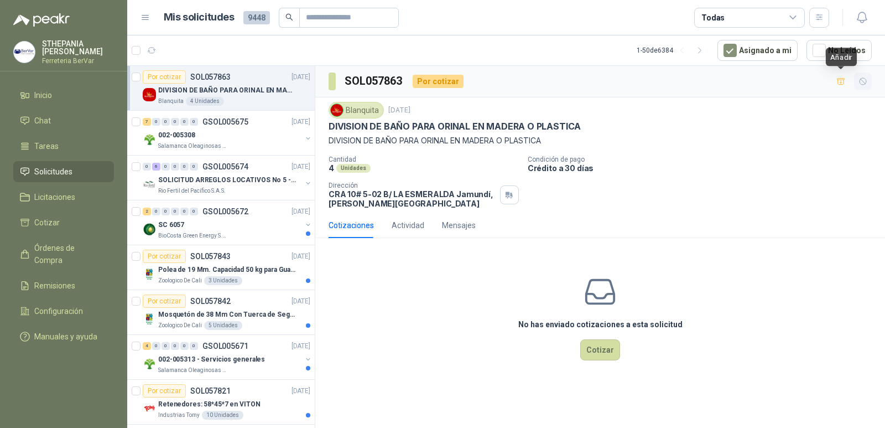 The image size is (885, 428). I want to click on a: Inicio, so click(64, 95).